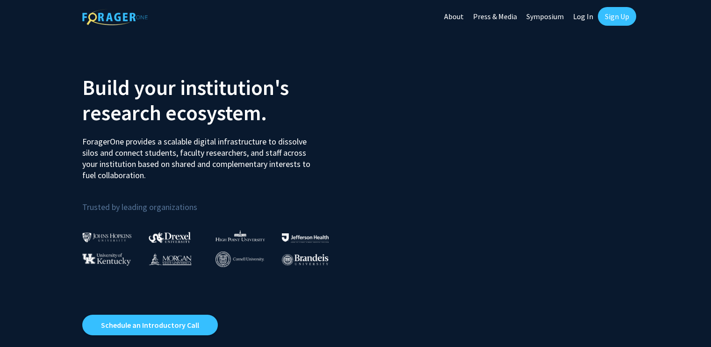 The height and width of the screenshot is (347, 711). I want to click on img: Cornell University, so click(240, 259).